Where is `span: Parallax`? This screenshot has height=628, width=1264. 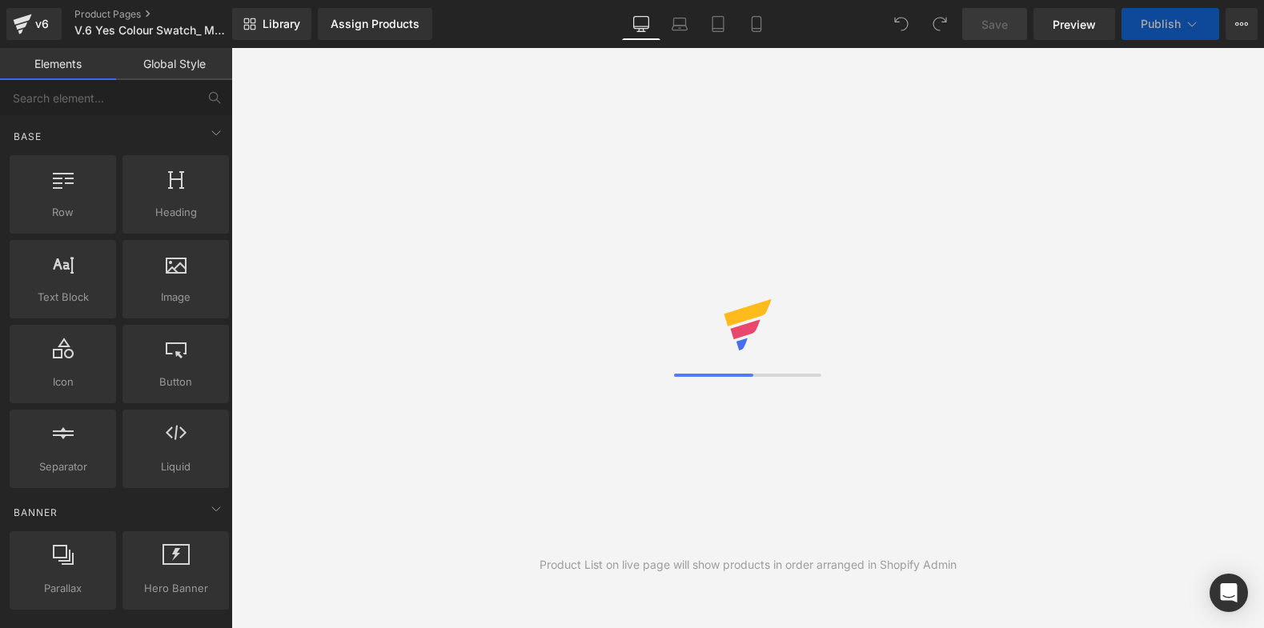 span: Parallax is located at coordinates (62, 588).